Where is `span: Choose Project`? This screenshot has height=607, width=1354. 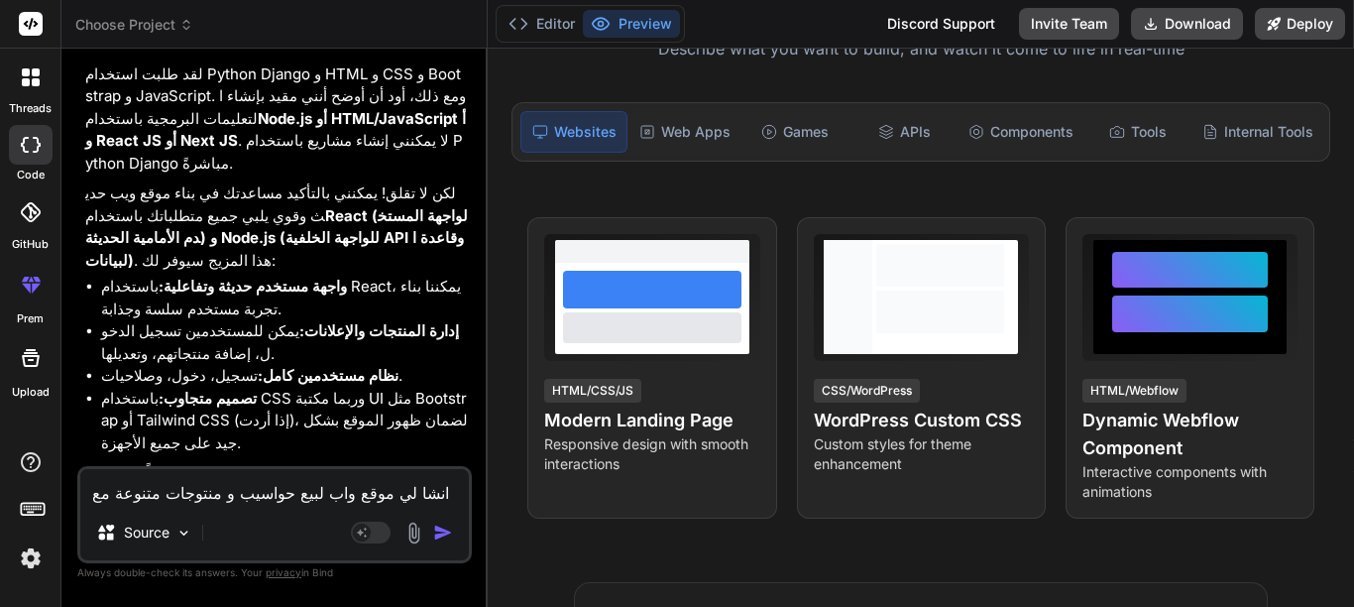
span: Choose Project is located at coordinates (134, 25).